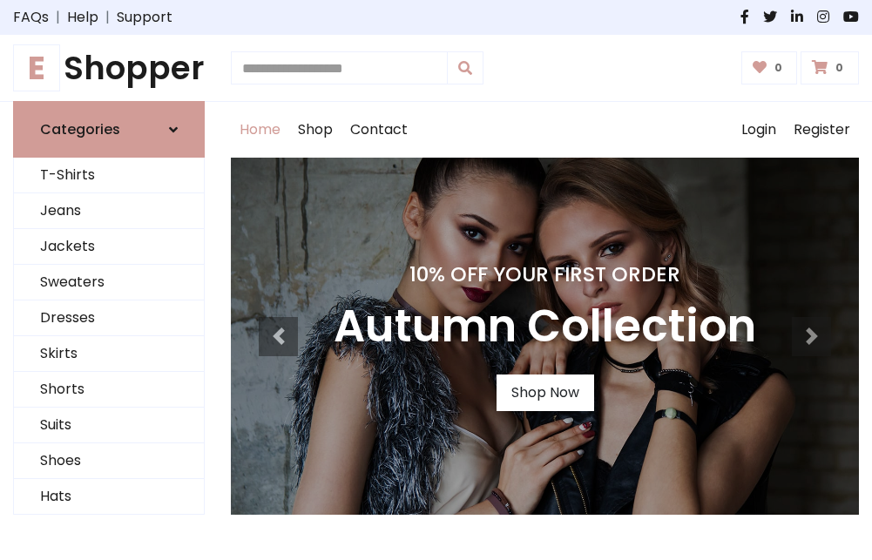 This screenshot has height=560, width=872. What do you see at coordinates (109, 318) in the screenshot?
I see `a: Dresses` at bounding box center [109, 318].